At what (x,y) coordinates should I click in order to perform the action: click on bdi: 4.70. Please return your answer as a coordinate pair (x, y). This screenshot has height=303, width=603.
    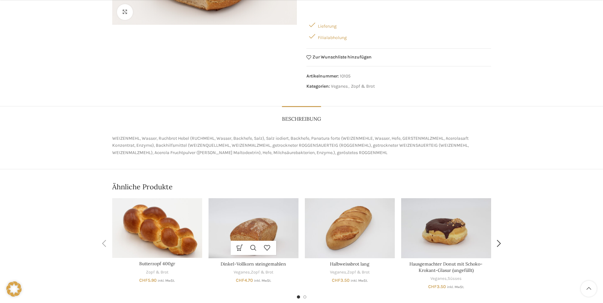
    Looking at the image, I should click on (245, 280).